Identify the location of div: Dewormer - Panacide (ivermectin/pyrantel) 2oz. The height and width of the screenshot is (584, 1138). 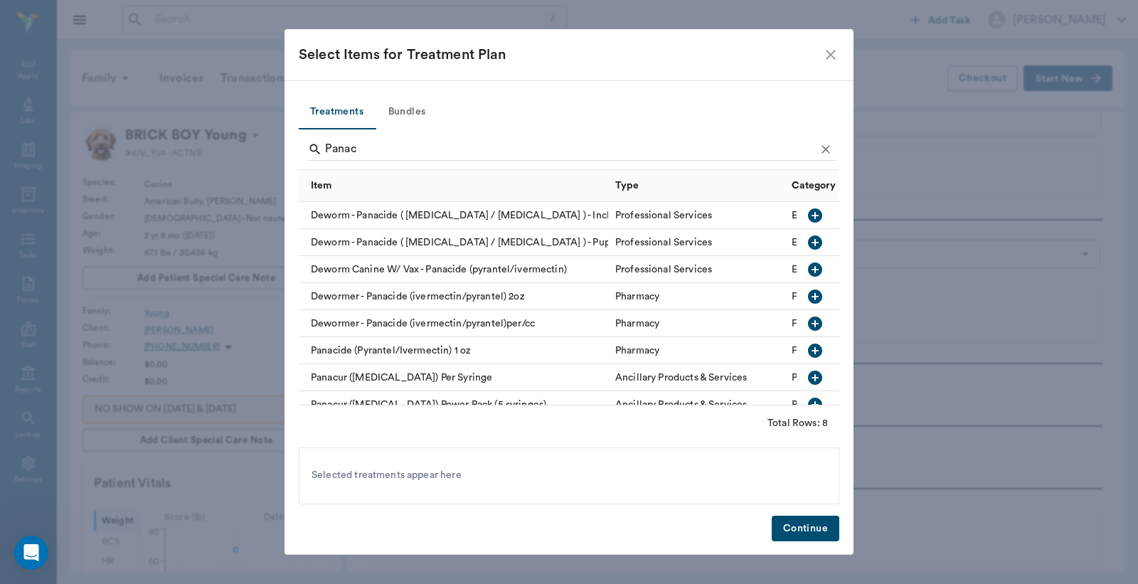
(453, 297).